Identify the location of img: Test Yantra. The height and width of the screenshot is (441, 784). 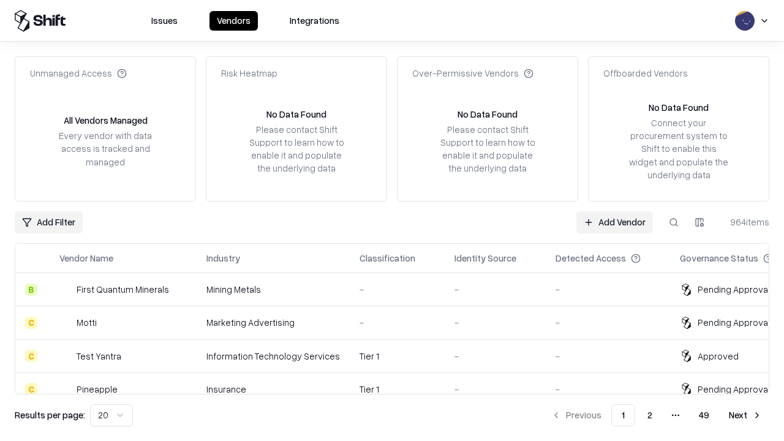
(66, 356).